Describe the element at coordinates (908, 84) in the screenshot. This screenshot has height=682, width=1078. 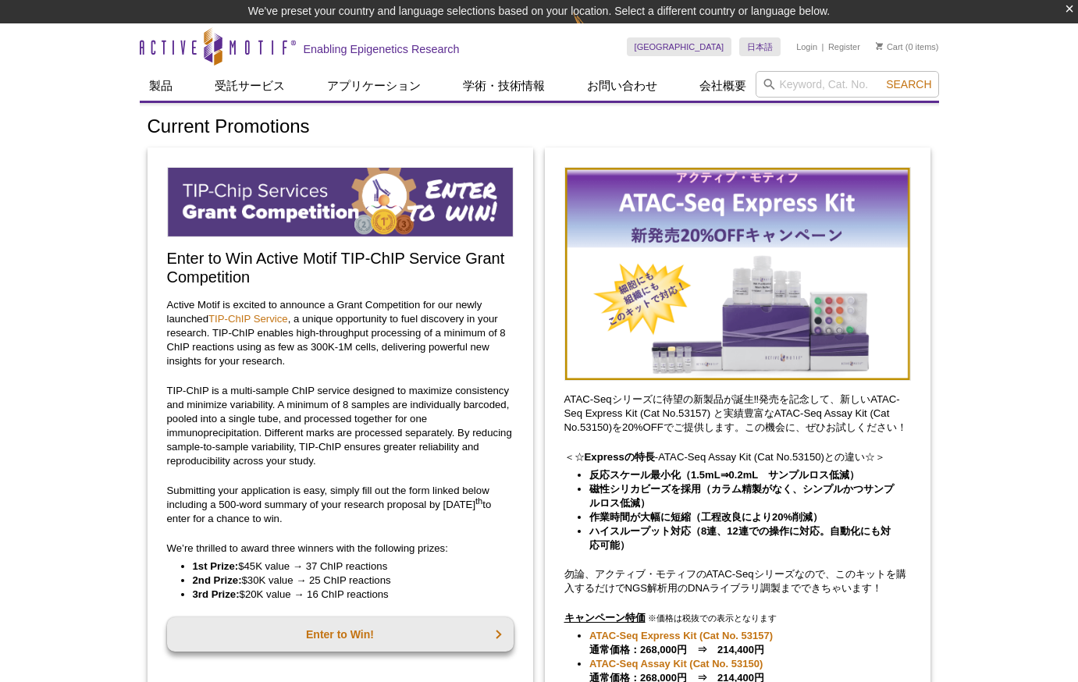
I see `button: Search` at that location.